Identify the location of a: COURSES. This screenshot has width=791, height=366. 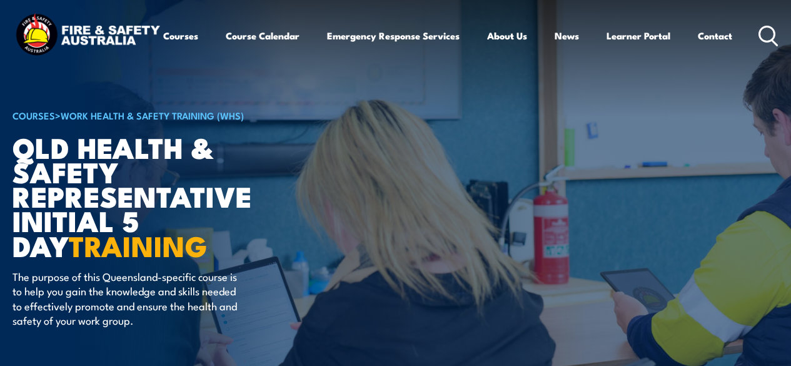
(34, 115).